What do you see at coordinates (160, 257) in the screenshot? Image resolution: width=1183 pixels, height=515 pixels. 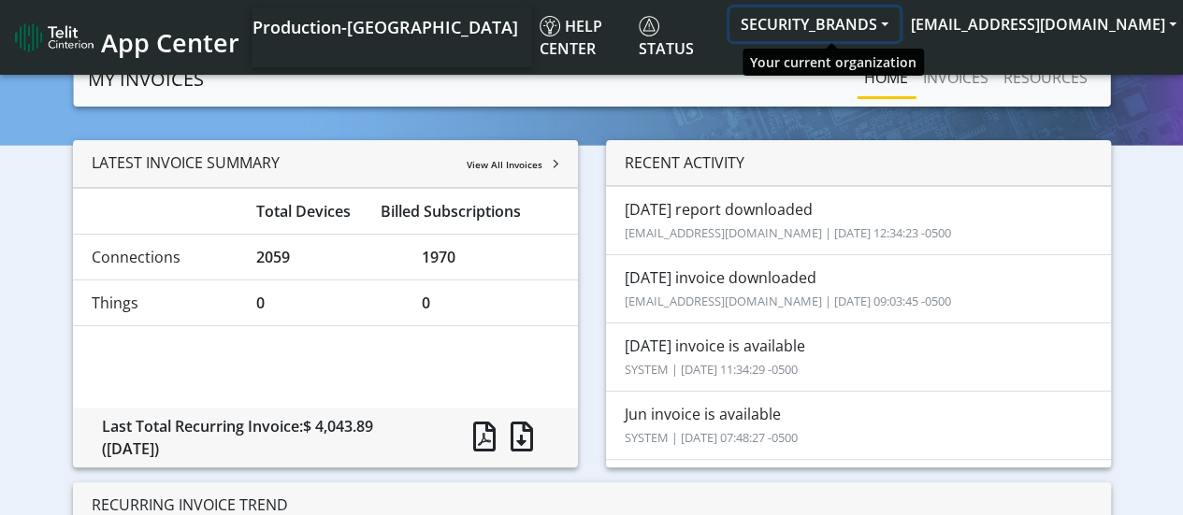 I see `div: Connections` at bounding box center [160, 257].